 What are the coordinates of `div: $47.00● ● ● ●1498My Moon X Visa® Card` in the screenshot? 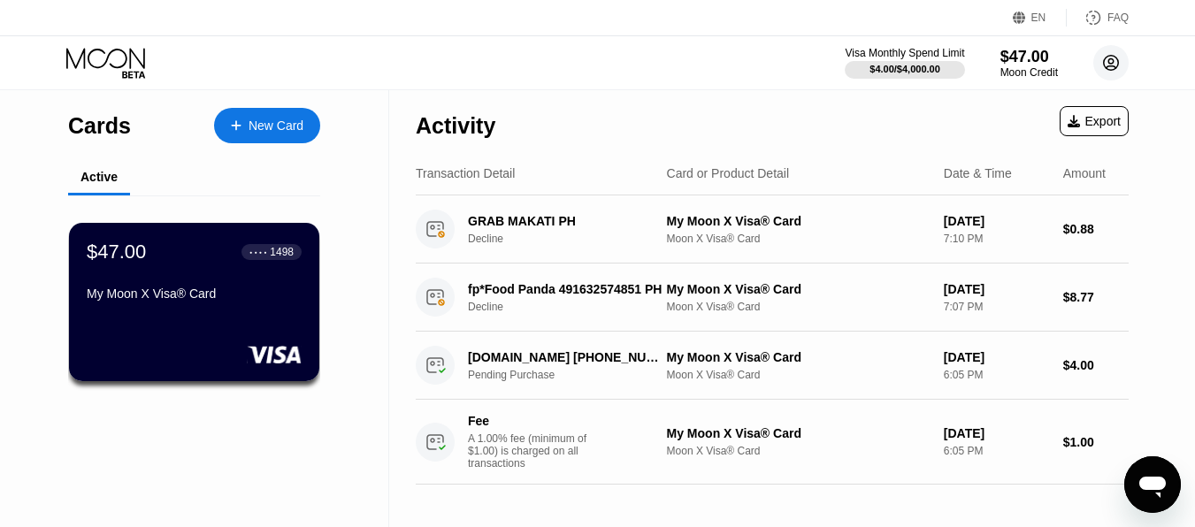 It's located at (194, 302).